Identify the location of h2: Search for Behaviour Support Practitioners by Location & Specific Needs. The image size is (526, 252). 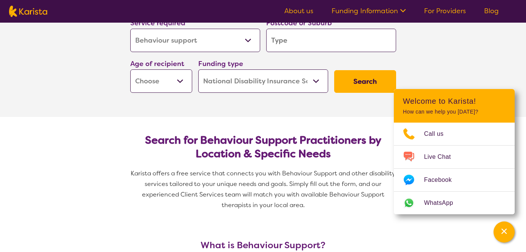
(263, 147).